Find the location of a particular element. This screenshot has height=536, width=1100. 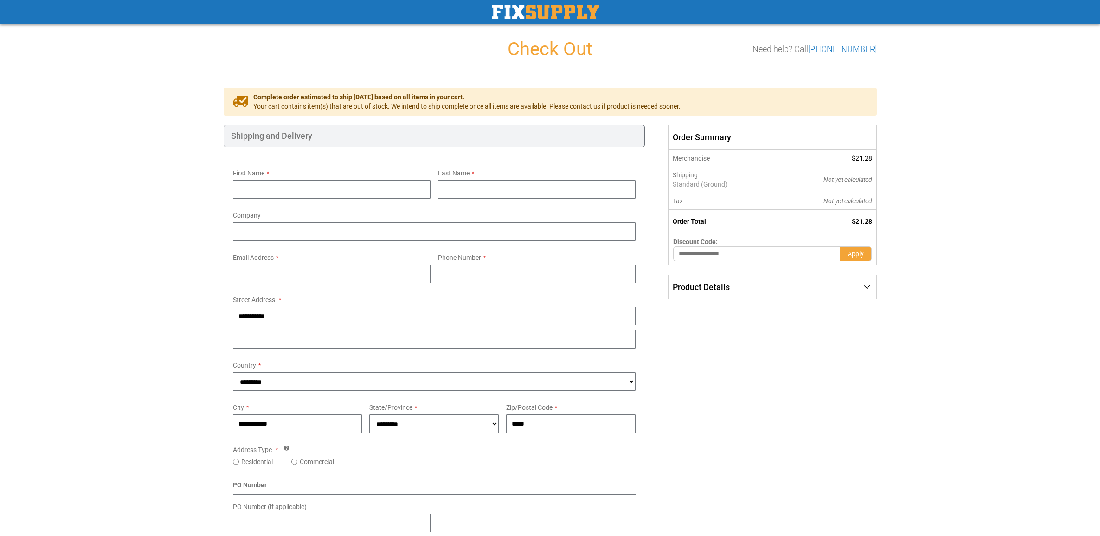

span: Phone Number is located at coordinates (459, 257).